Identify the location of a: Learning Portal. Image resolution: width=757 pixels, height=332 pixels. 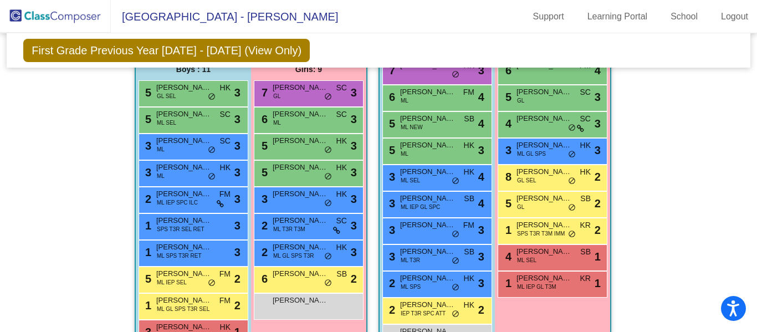
(617, 17).